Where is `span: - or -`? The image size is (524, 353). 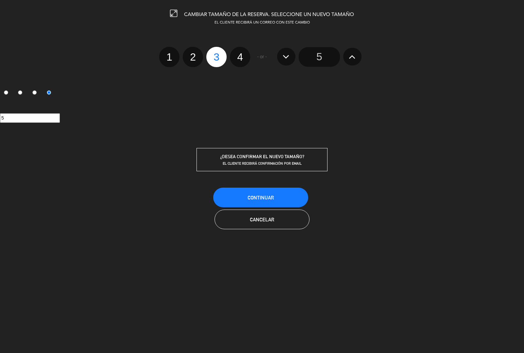
span: - or - is located at coordinates (262, 57).